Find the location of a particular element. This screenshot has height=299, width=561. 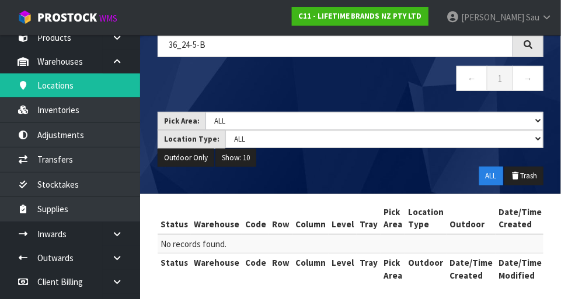

button: Outdoor Only is located at coordinates (186, 158).